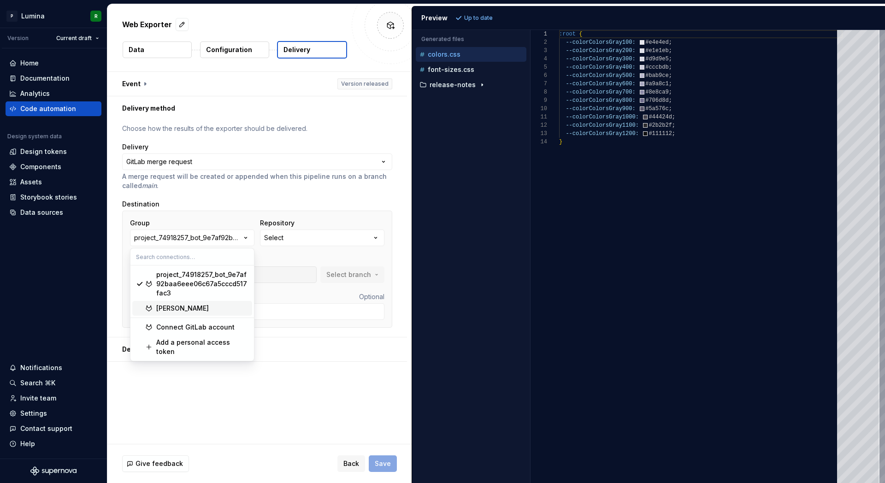  What do you see at coordinates (539, 134) in the screenshot?
I see `div: 13` at bounding box center [539, 134].